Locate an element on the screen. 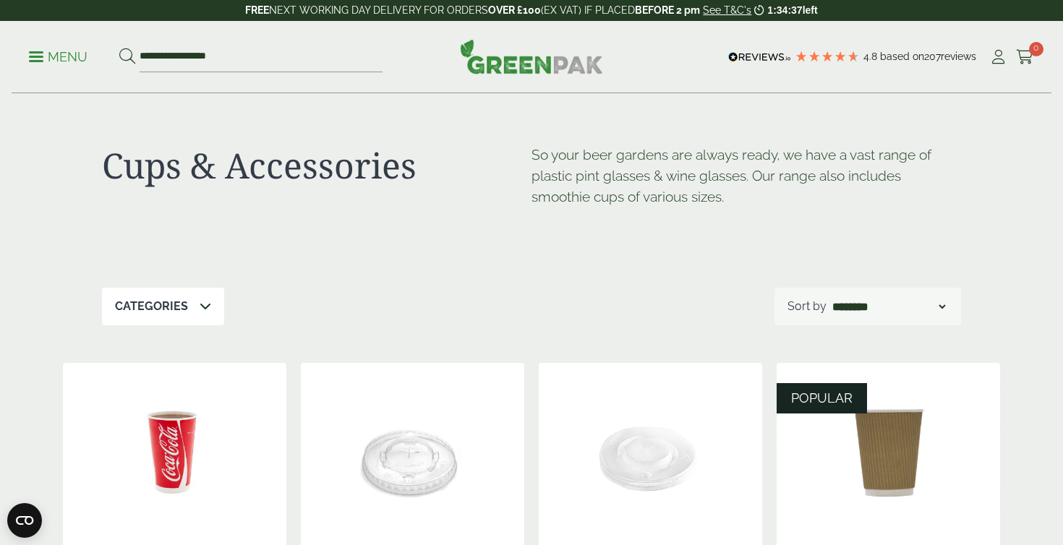 The image size is (1063, 545). i: Cart is located at coordinates (1024, 57).